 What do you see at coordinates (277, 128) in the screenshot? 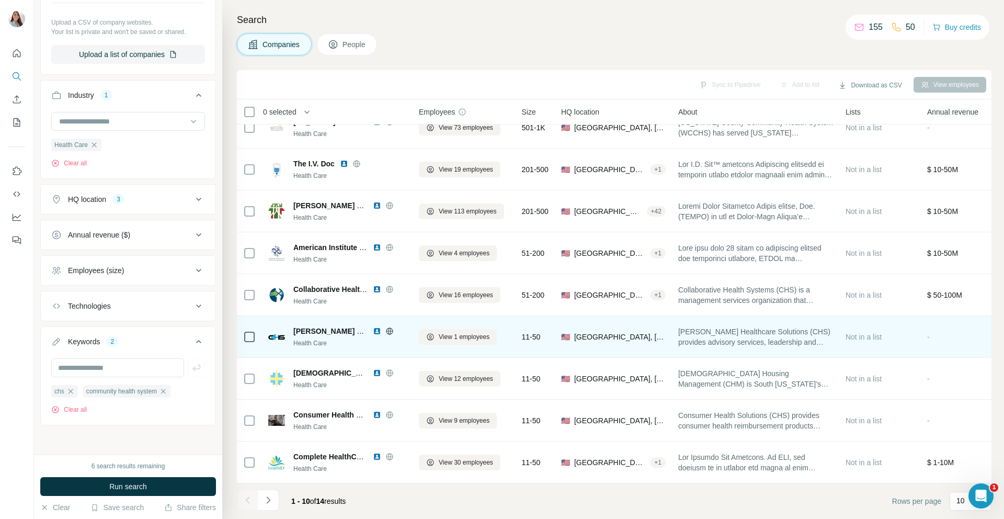
I see `img: Logo of Wyoming County Community Health System` at bounding box center [277, 128].